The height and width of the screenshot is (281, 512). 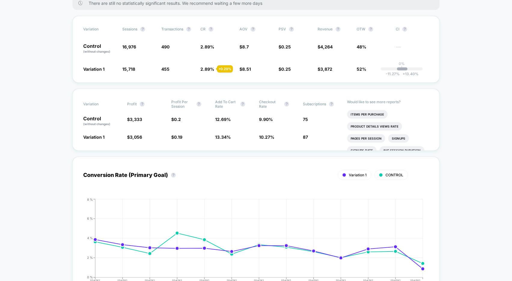 What do you see at coordinates (132, 104) in the screenshot?
I see `span: Profit` at bounding box center [132, 104].